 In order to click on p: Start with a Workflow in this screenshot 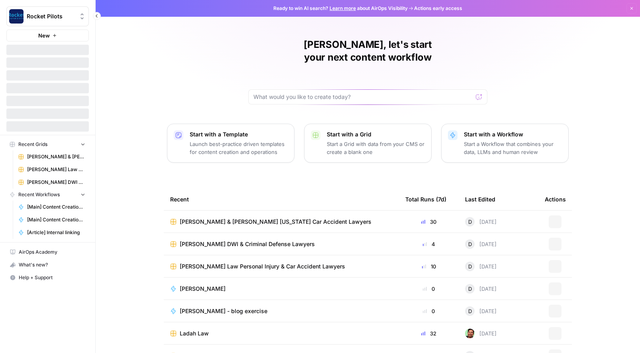, I will do `click(513, 134)`.